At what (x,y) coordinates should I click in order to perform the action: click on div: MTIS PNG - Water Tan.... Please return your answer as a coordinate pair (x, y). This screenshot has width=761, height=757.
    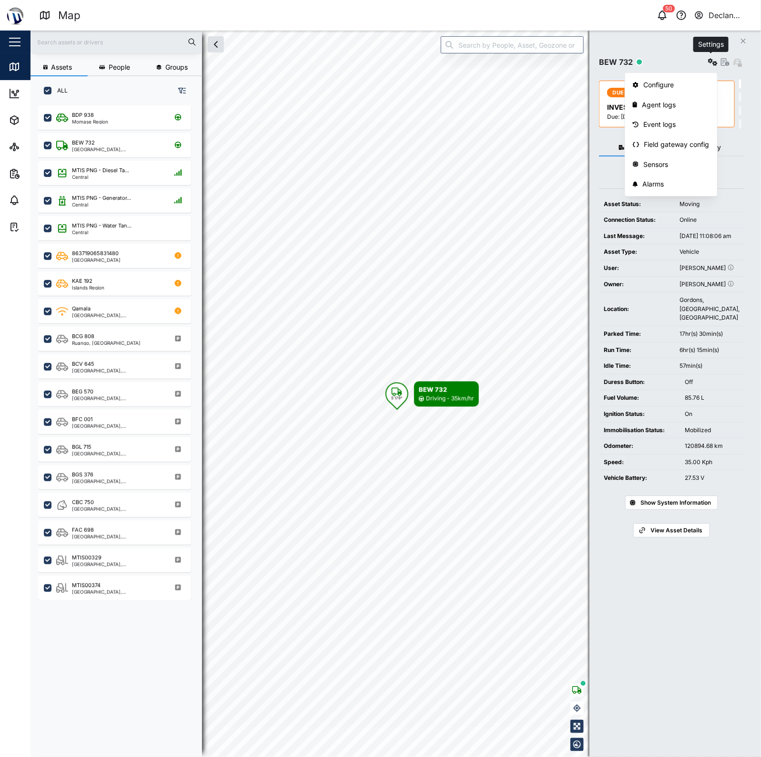
    Looking at the image, I should click on (102, 225).